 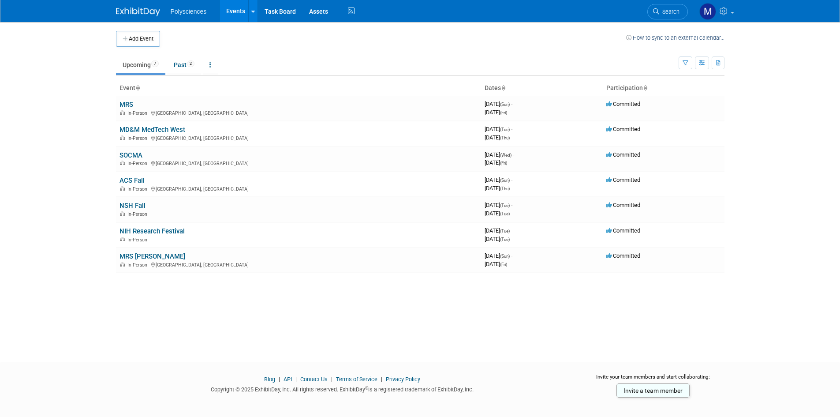 I want to click on th: Dates, so click(x=542, y=88).